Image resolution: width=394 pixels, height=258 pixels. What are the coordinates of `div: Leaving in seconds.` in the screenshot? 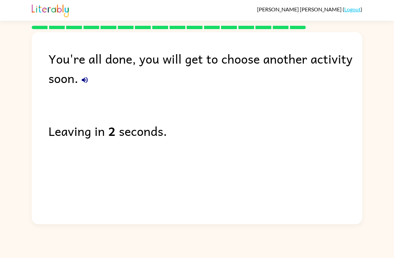 It's located at (206, 131).